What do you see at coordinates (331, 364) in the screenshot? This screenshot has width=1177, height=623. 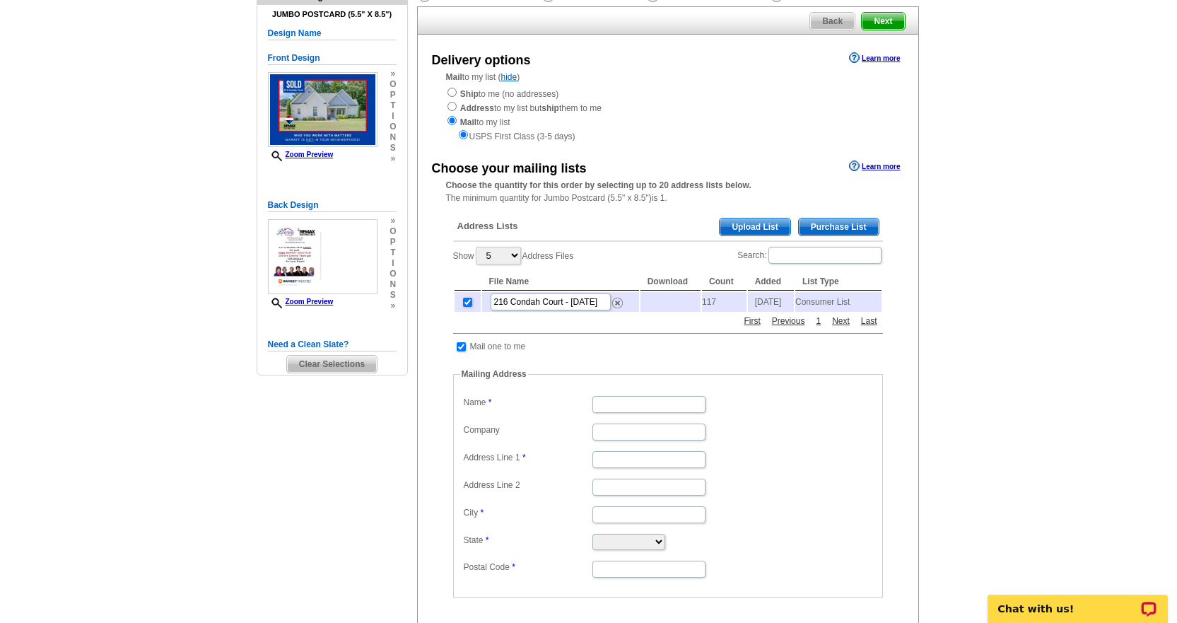 I see `span: Clear Selections` at bounding box center [331, 364].